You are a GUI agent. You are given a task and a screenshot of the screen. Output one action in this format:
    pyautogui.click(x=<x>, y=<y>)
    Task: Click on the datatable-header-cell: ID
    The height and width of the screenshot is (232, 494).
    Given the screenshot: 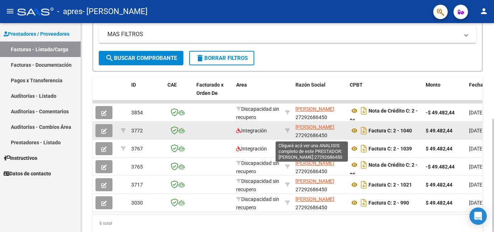 What is the action you would take?
    pyautogui.click(x=146, y=93)
    